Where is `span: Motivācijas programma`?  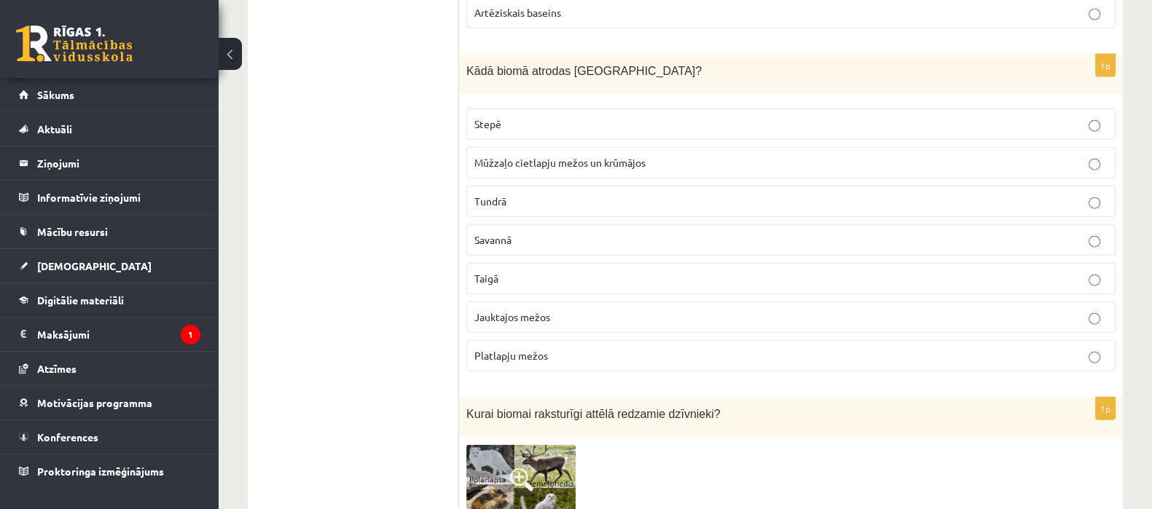 span: Motivācijas programma is located at coordinates (95, 403).